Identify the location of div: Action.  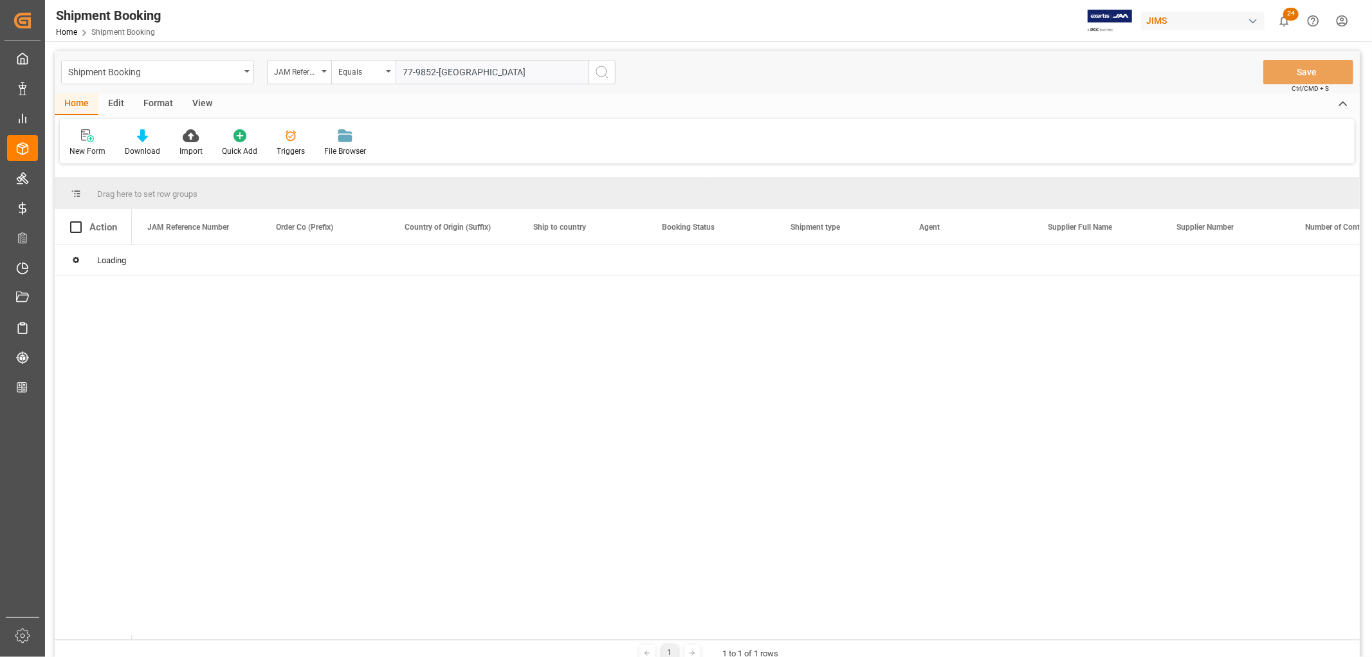
(103, 227).